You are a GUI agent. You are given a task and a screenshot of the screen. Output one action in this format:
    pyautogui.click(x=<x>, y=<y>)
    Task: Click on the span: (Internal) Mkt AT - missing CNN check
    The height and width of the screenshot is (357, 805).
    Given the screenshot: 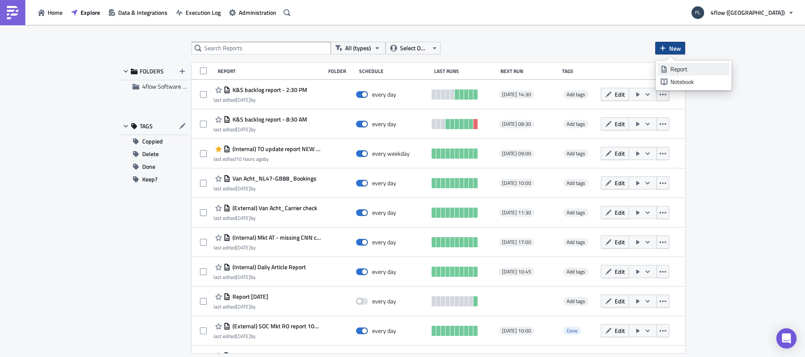 What is the action you would take?
    pyautogui.click(x=276, y=238)
    